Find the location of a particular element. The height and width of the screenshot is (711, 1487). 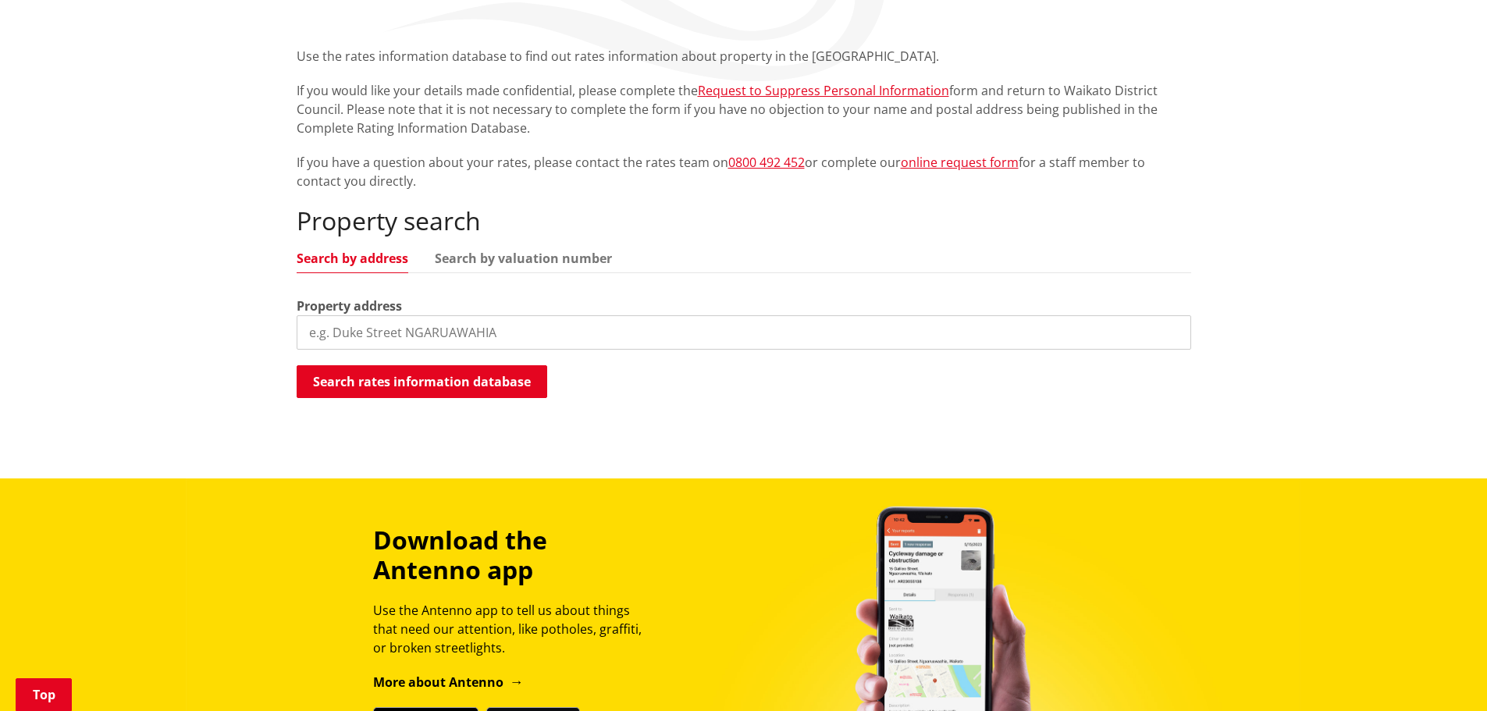

p: Use the Antenno app to tell us about things that need our attention, like potholes, graffiti, or ... is located at coordinates (514, 629).